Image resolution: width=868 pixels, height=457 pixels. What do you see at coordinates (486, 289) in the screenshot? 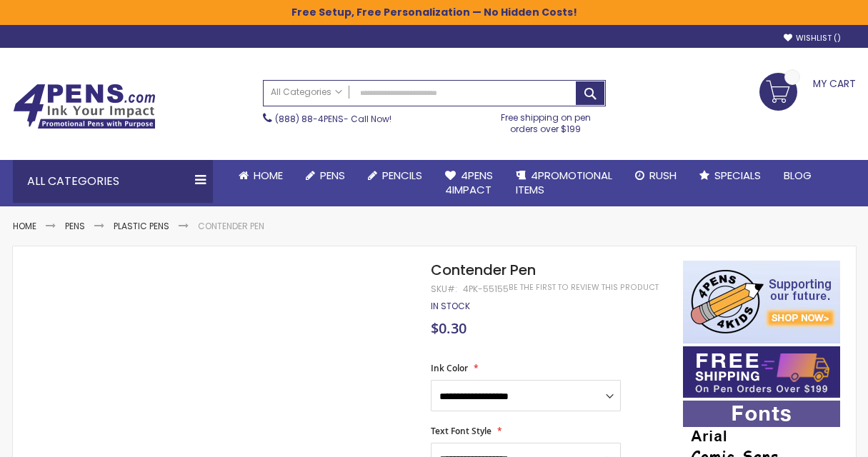
I see `div: 4PK-55155` at bounding box center [486, 289].